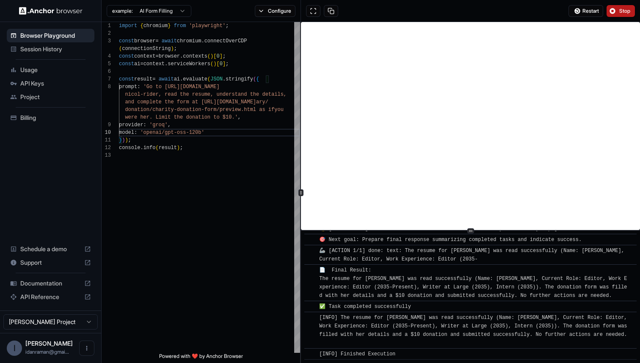 Image resolution: width=640 pixels, height=363 pixels. What do you see at coordinates (50, 283) in the screenshot?
I see `span: Documentation` at bounding box center [50, 283].